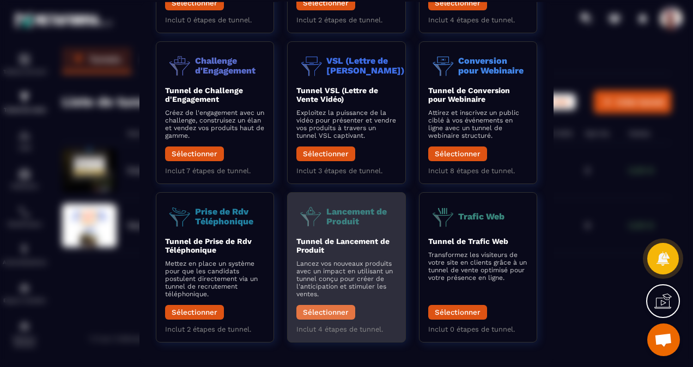  I want to click on p: Inclut 8 étapes de tunnel., so click(477, 170).